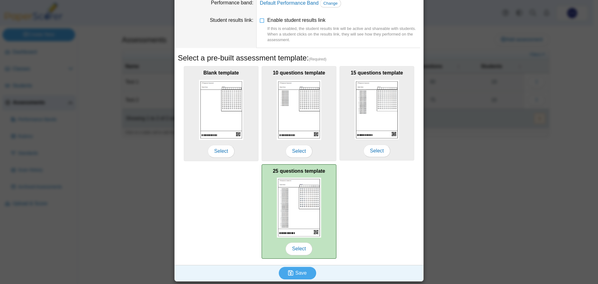  Describe the element at coordinates (377, 73) in the screenshot. I see `b: 15 questions template` at that location.